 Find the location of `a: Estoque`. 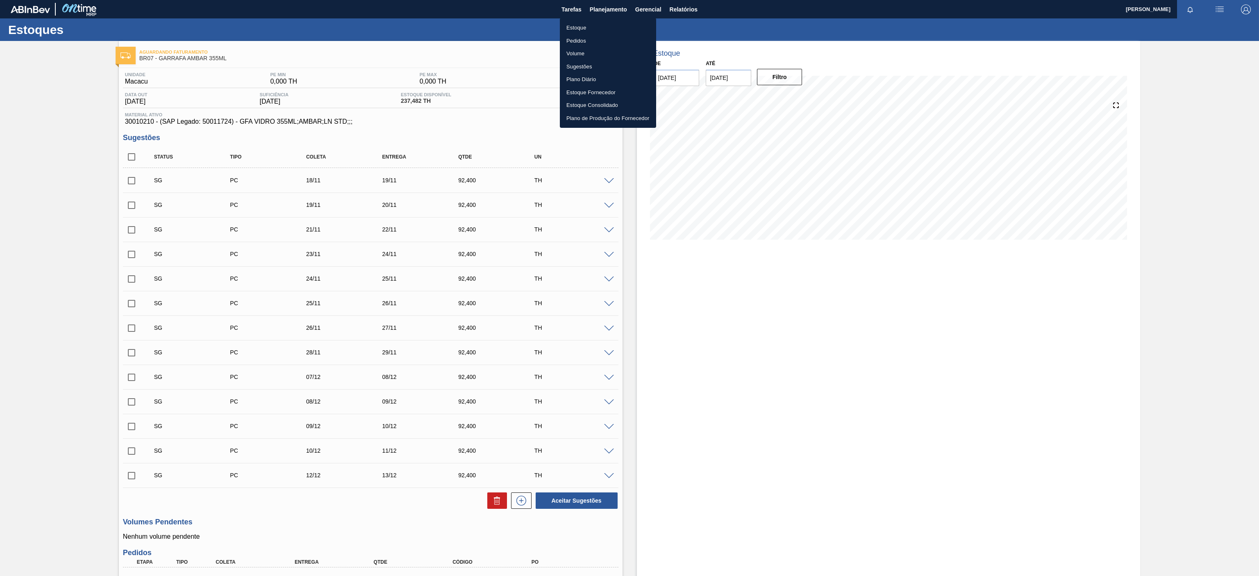

a: Estoque is located at coordinates (608, 28).